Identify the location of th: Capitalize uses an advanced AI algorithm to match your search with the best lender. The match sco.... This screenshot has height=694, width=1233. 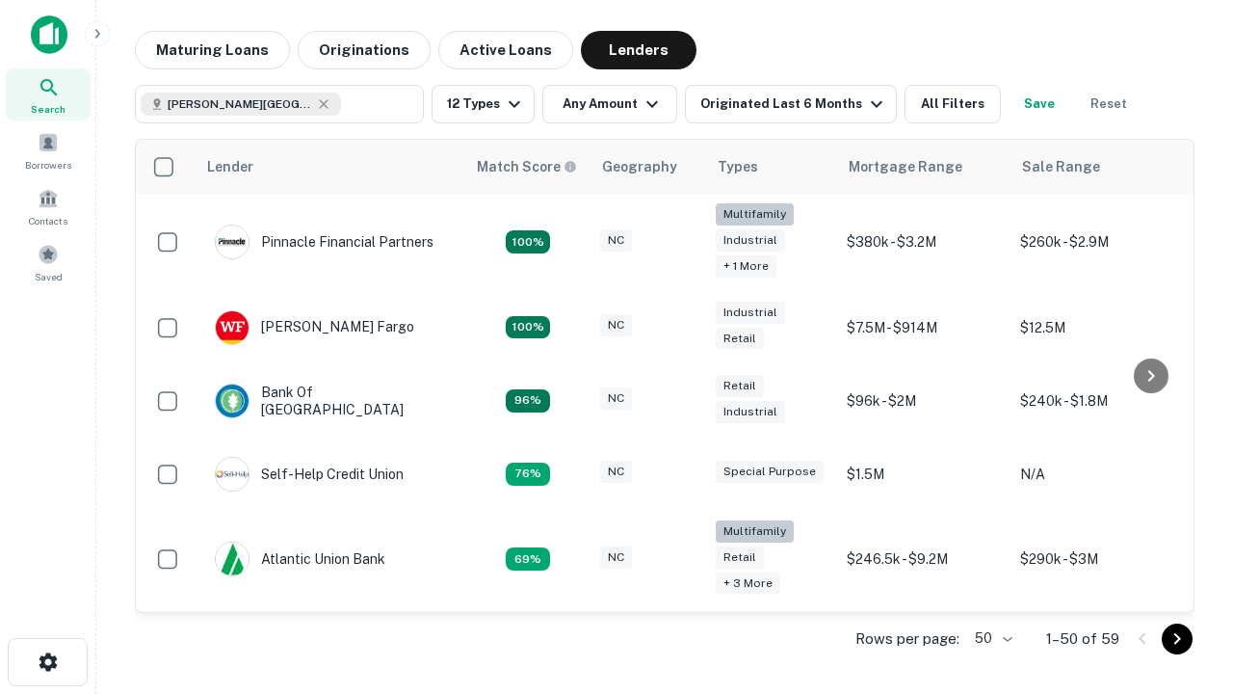
(528, 167).